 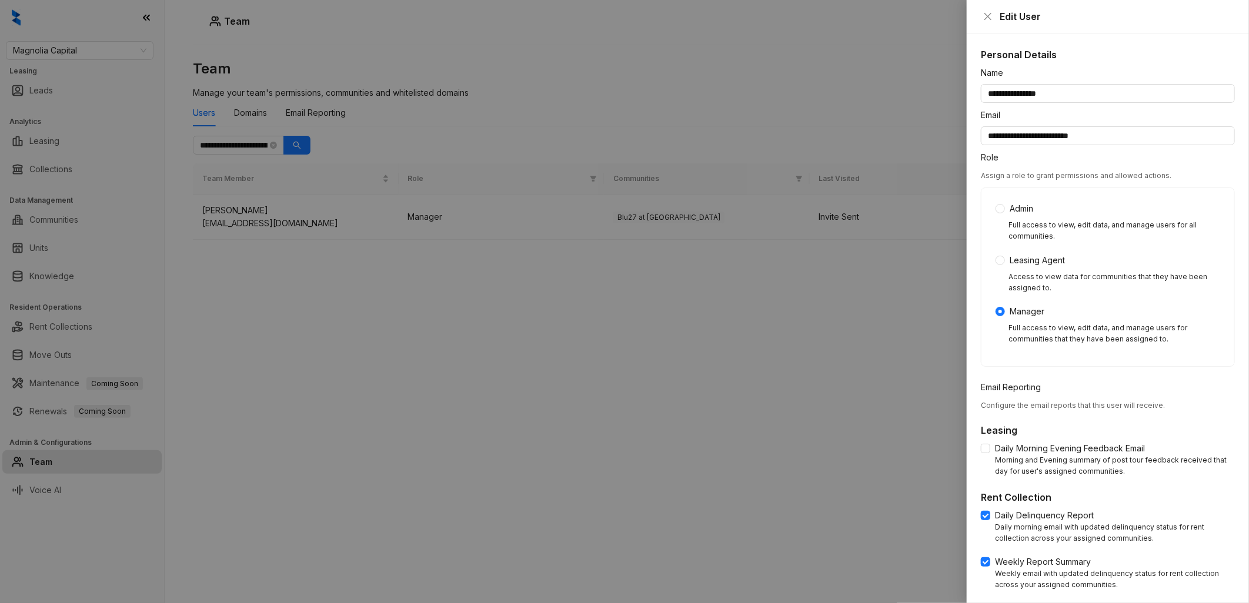 What do you see at coordinates (995, 73) in the screenshot?
I see `label: Name` at bounding box center [995, 73].